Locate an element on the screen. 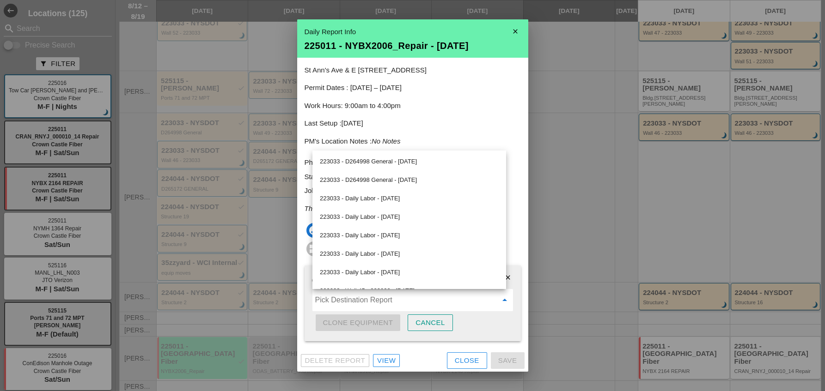 The image size is (825, 391). h2: Clone Equipment is located at coordinates (413, 281).